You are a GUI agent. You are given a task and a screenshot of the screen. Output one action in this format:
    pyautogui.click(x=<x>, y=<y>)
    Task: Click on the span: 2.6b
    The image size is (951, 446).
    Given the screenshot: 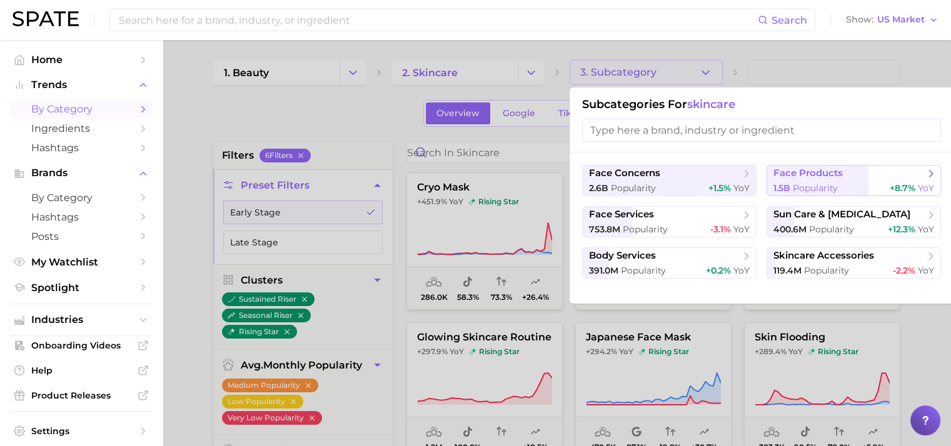 What is the action you would take?
    pyautogui.click(x=598, y=188)
    